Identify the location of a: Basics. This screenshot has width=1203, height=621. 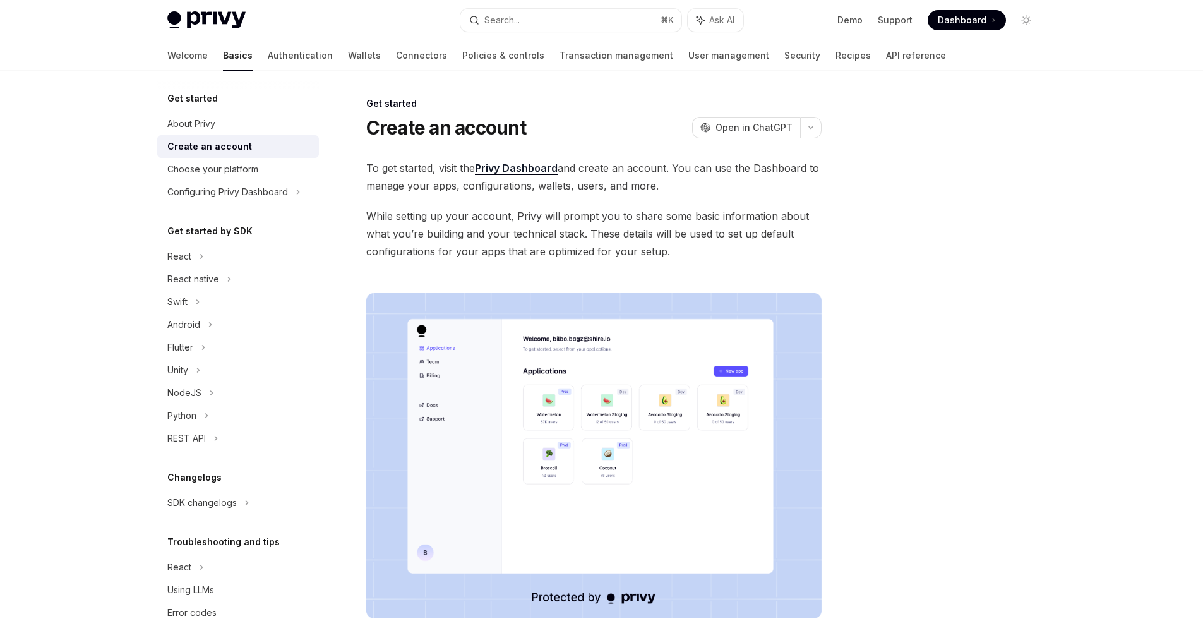
(238, 56).